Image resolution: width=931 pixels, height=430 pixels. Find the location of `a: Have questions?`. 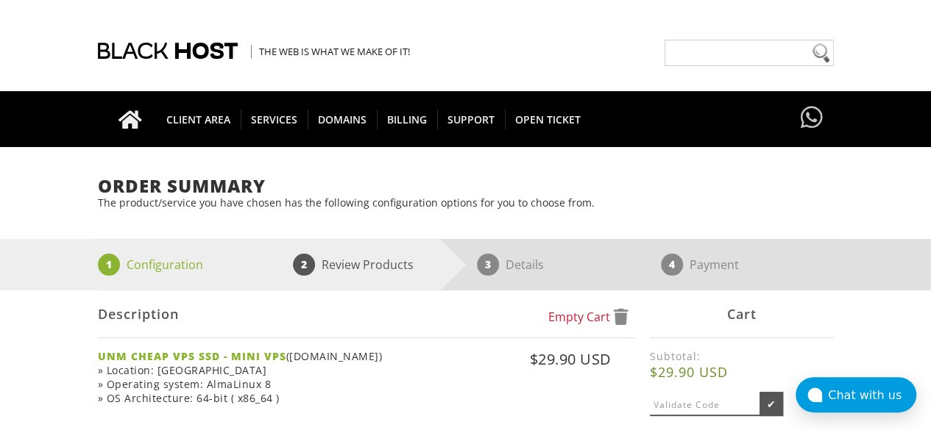

a: Have questions? is located at coordinates (812, 118).